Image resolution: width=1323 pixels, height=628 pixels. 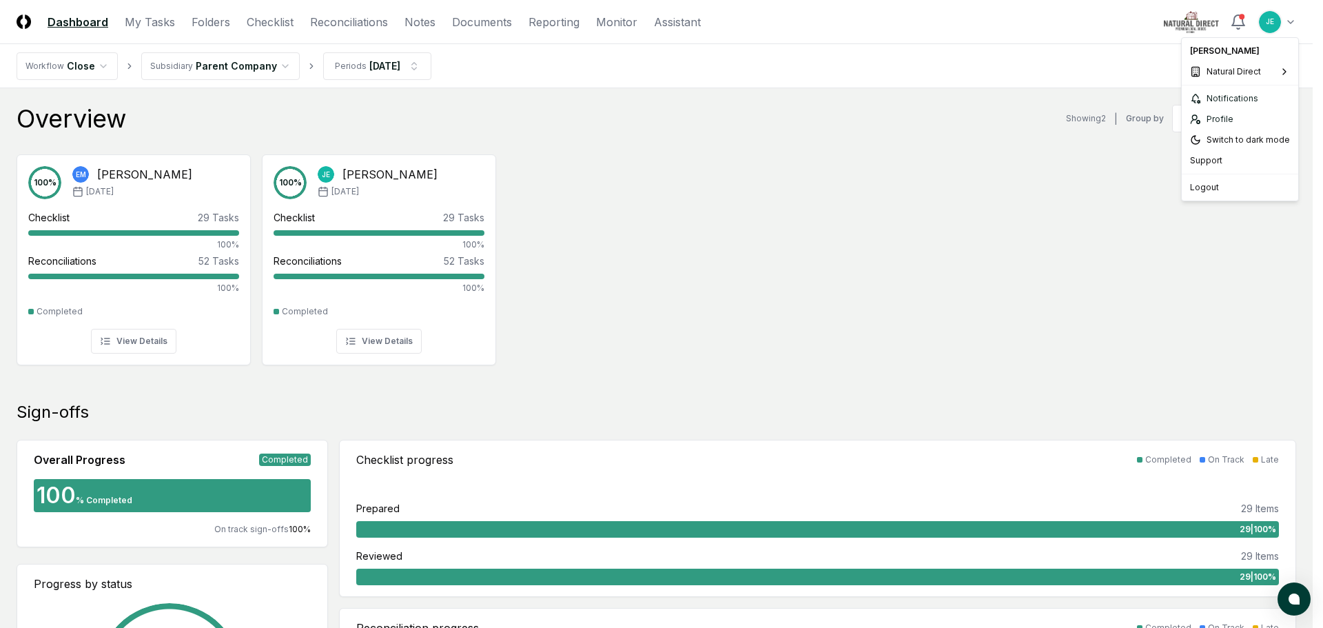 I want to click on div: Notifications, so click(x=1240, y=99).